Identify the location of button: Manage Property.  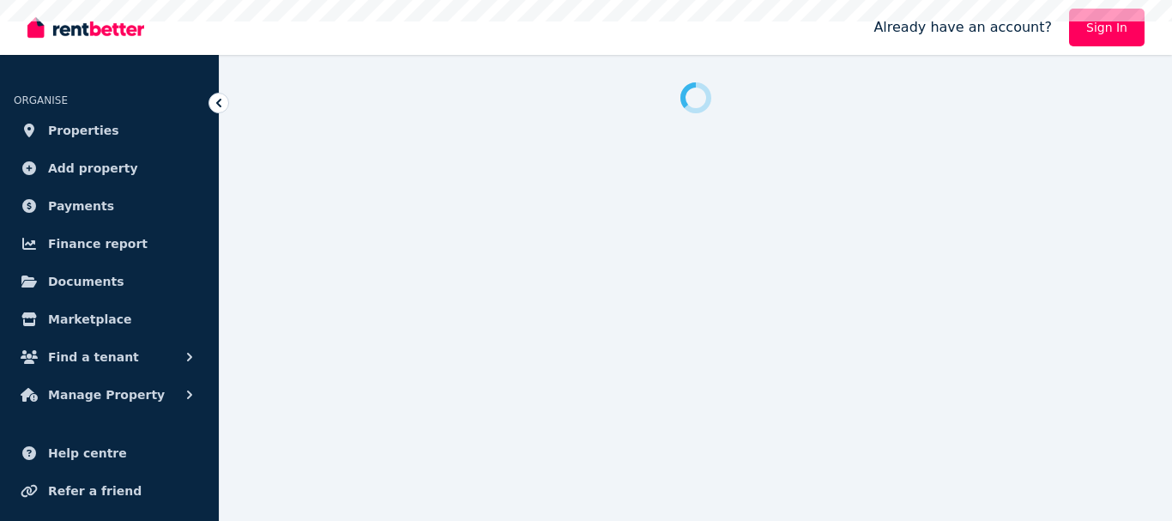
(109, 395).